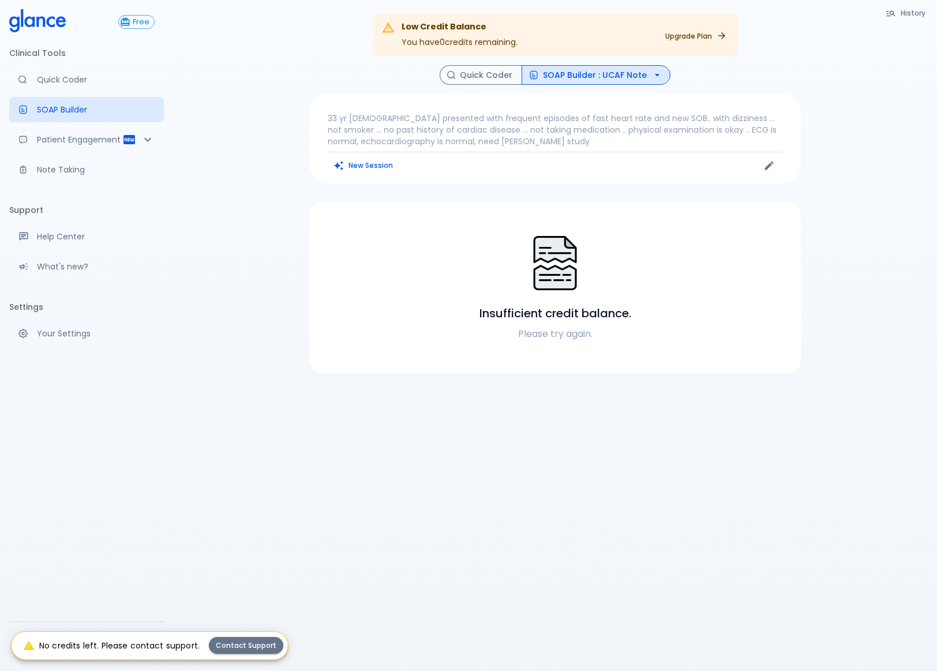 Image resolution: width=937 pixels, height=671 pixels. Describe the element at coordinates (87, 210) in the screenshot. I see `li: Support` at that location.